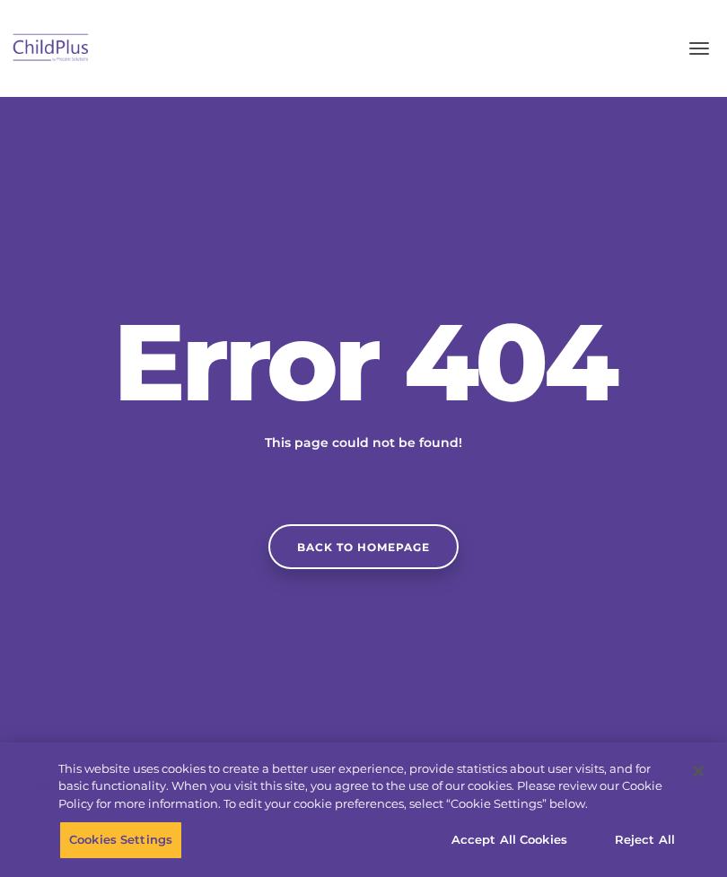 The image size is (727, 877). I want to click on h2: Error 404, so click(364, 362).